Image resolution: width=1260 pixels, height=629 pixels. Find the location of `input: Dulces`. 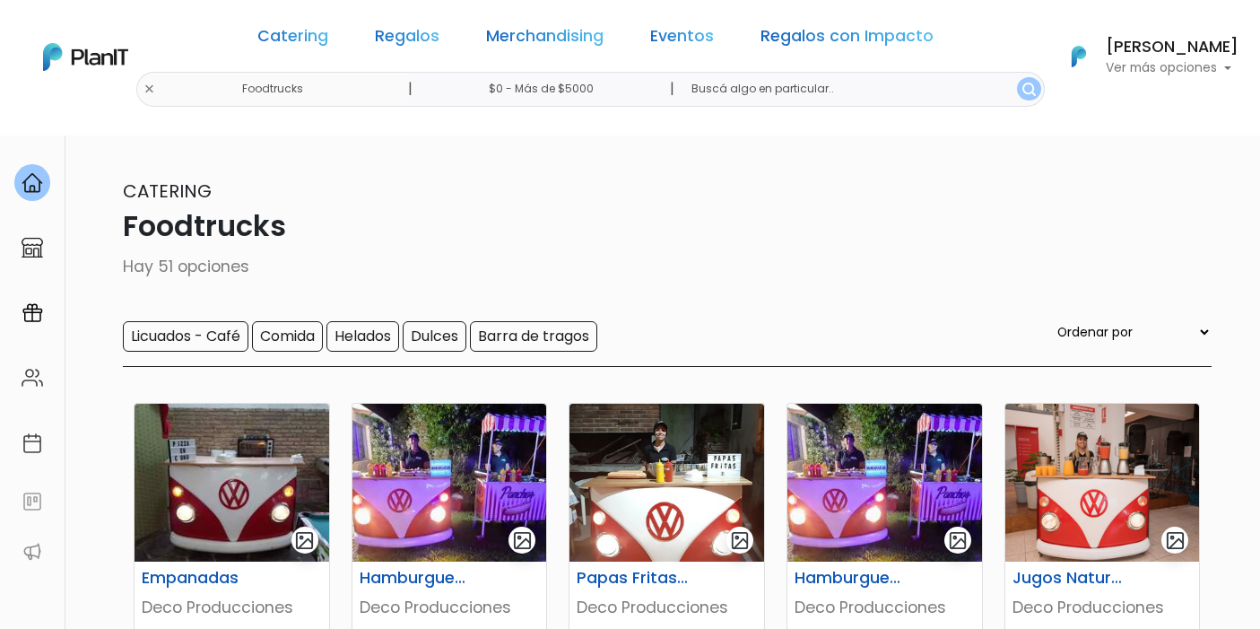

input: Dulces is located at coordinates (434, 336).